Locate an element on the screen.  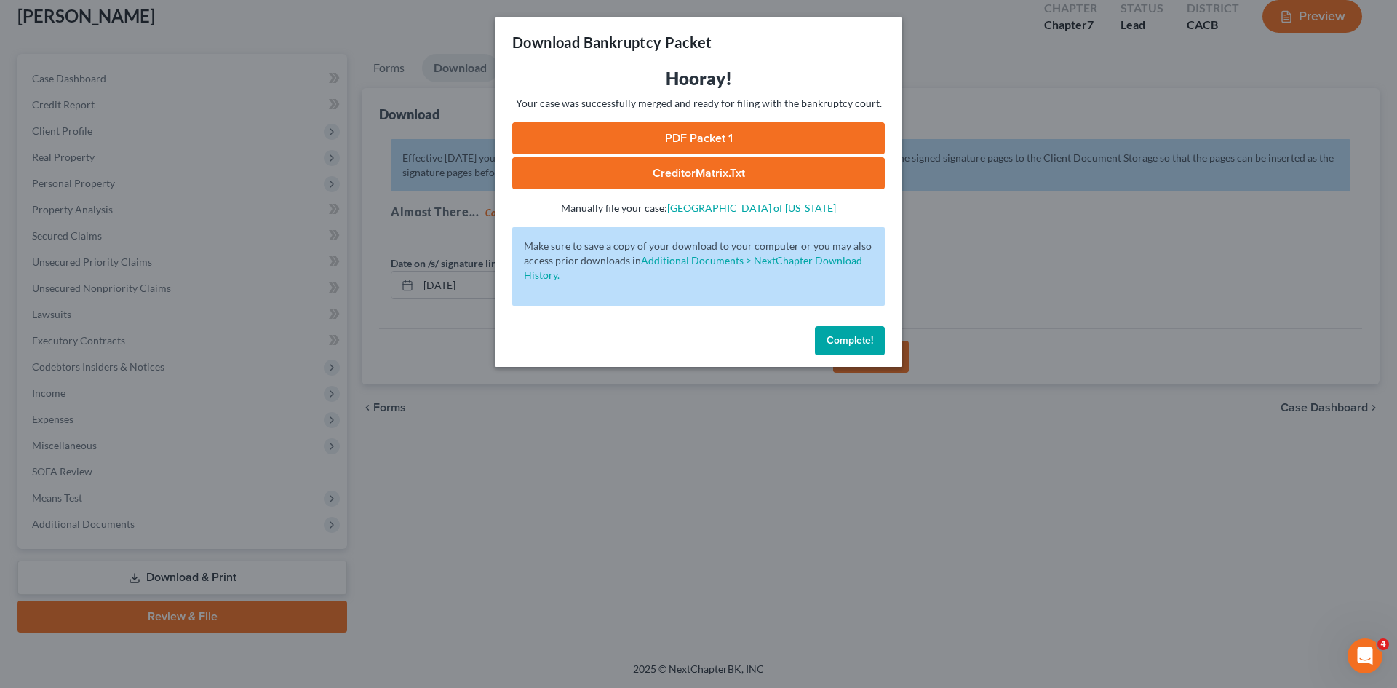
p: Manually file your case: is located at coordinates (698, 208).